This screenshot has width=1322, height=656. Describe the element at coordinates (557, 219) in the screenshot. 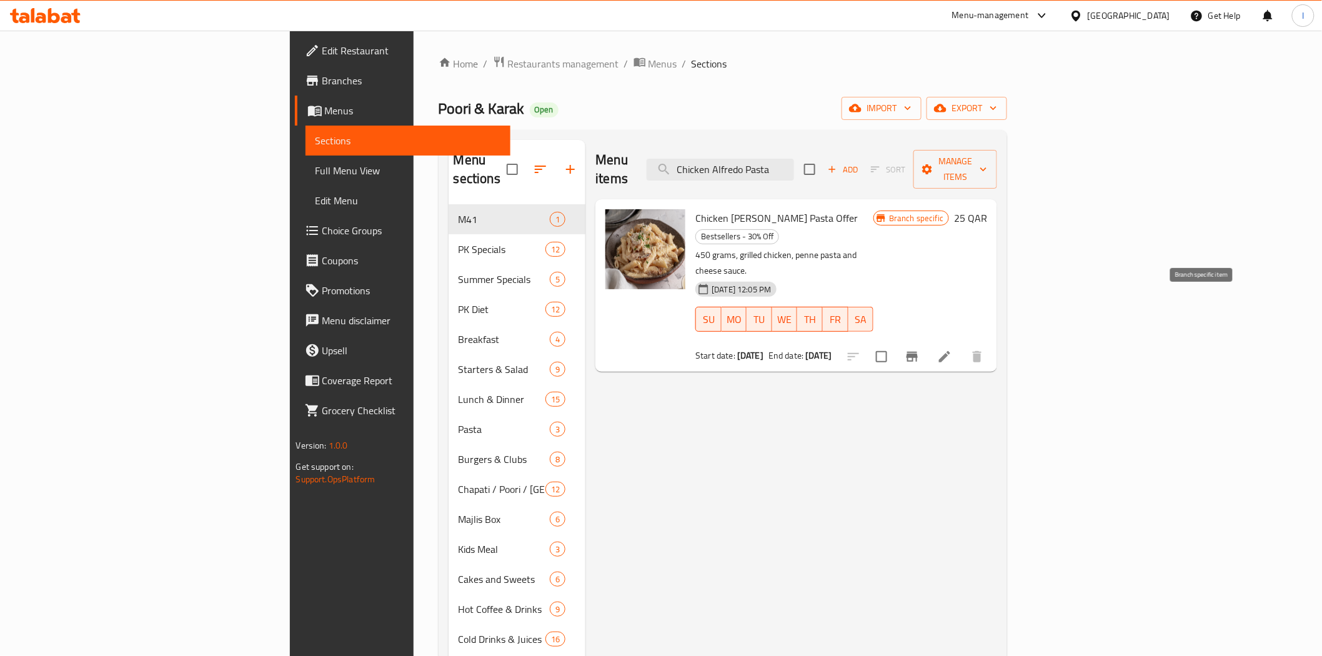

I see `span: 1` at that location.